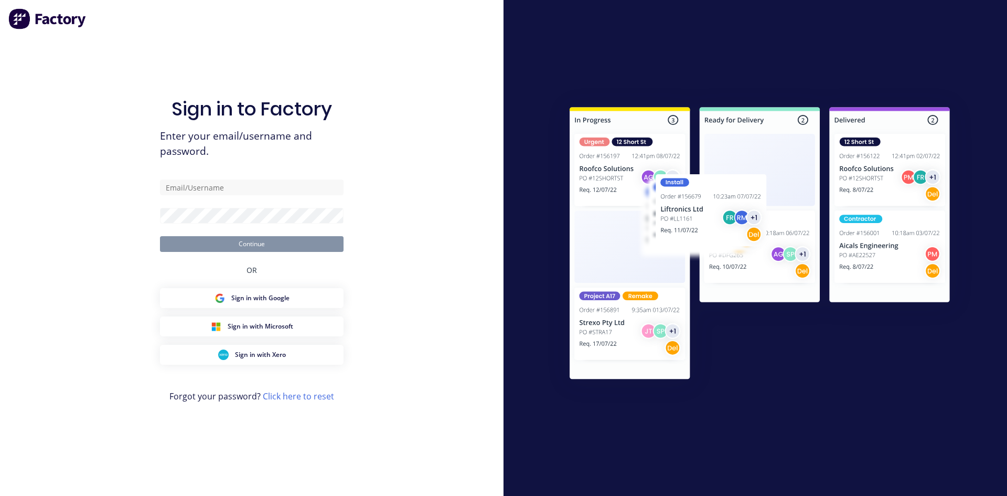 The width and height of the screenshot is (1007, 496). What do you see at coordinates (216, 326) in the screenshot?
I see `img: Microsoft Sign in` at bounding box center [216, 326].